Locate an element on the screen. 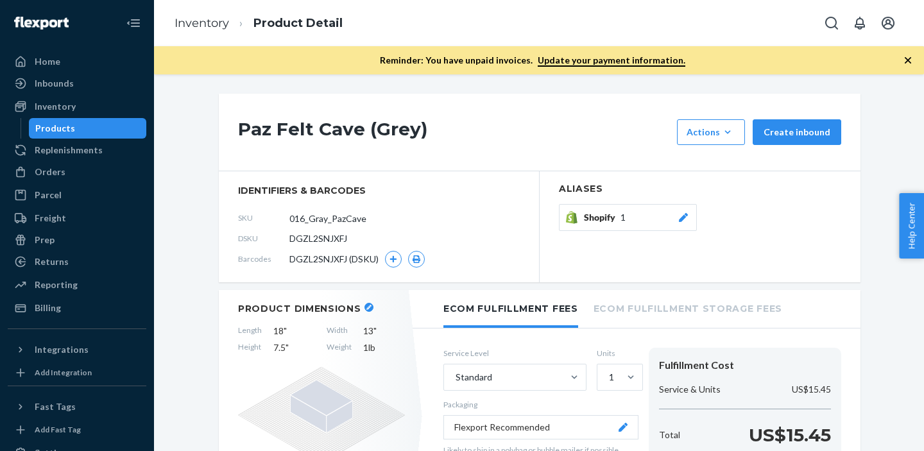 This screenshot has height=451, width=924. a: Reporting is located at coordinates (77, 285).